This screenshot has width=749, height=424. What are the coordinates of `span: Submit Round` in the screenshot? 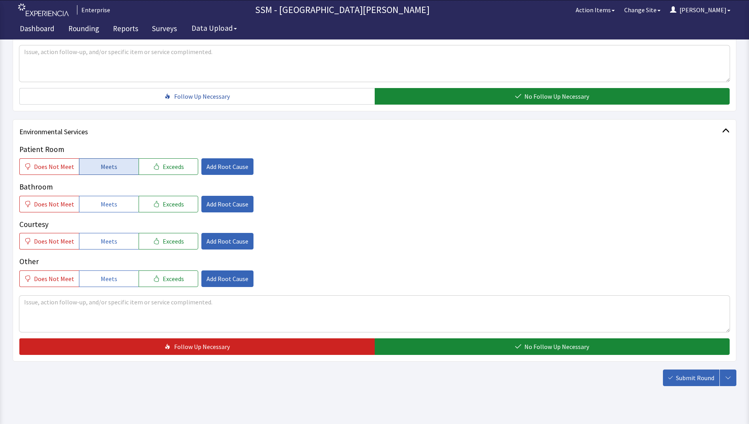 It's located at (695, 378).